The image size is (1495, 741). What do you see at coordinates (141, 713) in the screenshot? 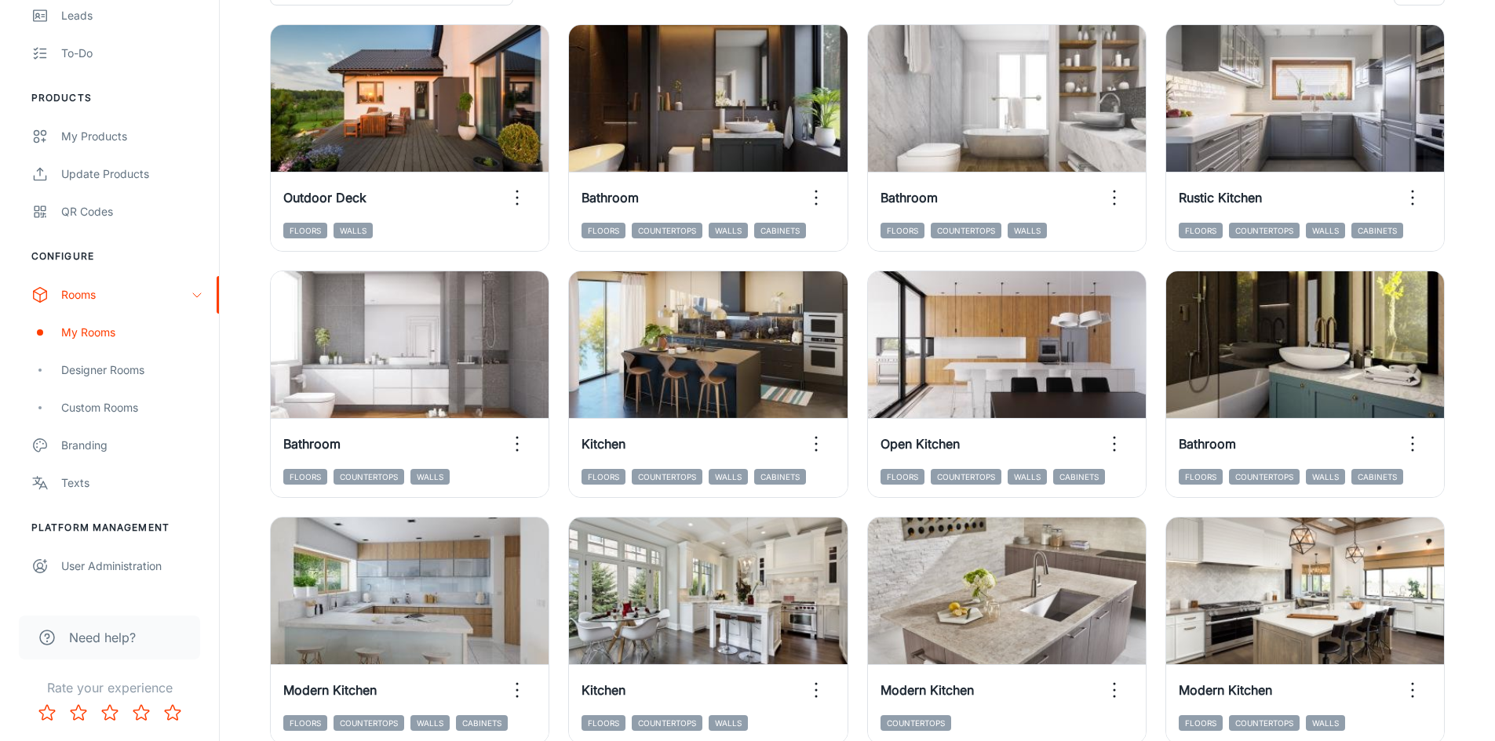
I see `button: Rate 4 star` at bounding box center [141, 713].